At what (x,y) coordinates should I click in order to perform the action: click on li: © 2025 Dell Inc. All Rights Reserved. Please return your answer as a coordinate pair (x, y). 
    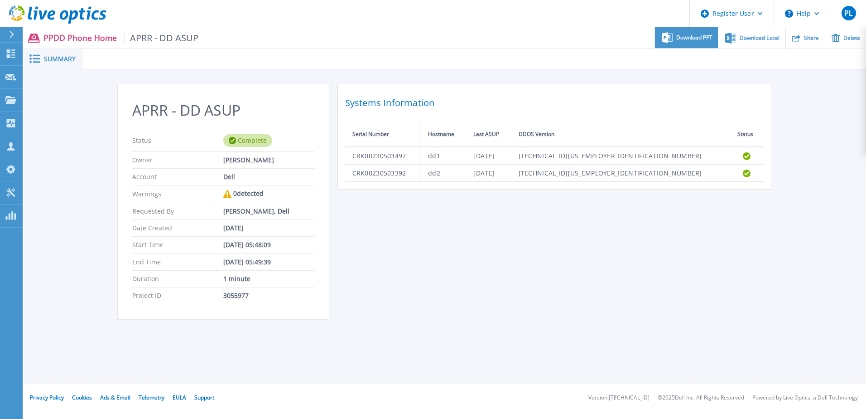
    Looking at the image, I should click on (701, 397).